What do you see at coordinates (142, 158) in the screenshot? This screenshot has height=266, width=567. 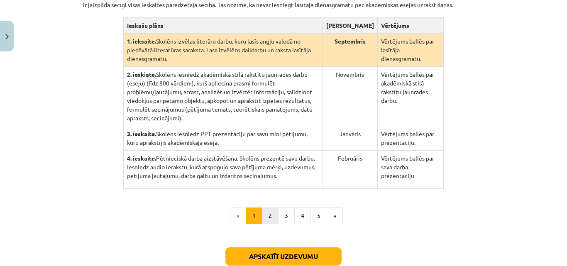 I see `strong: 4. ieskaite.` at bounding box center [142, 158].